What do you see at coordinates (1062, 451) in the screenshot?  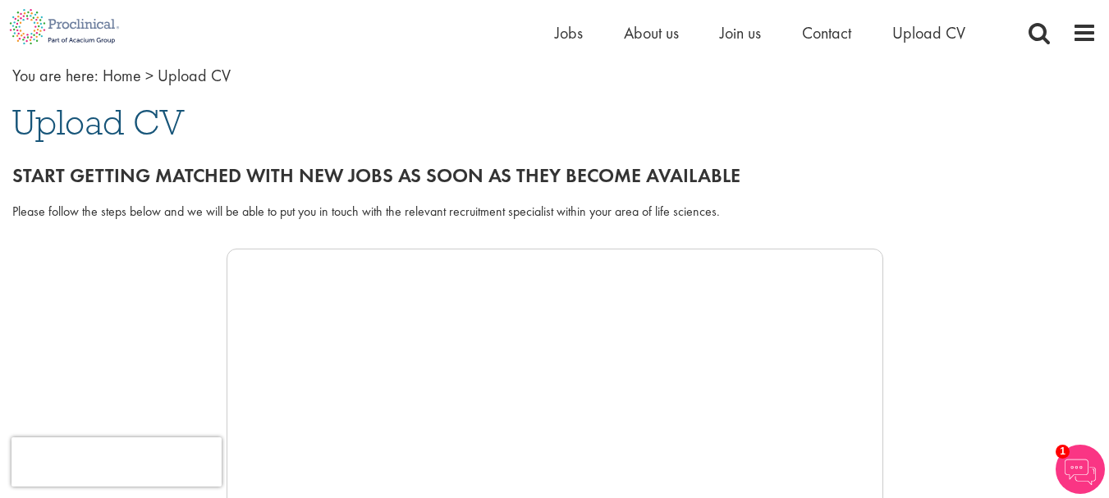 I see `span: 1` at bounding box center [1062, 451].